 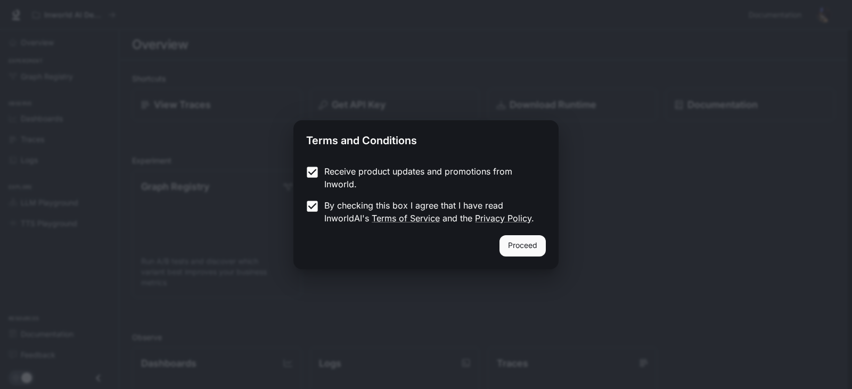 I want to click on h2: Terms and Conditions, so click(x=426, y=139).